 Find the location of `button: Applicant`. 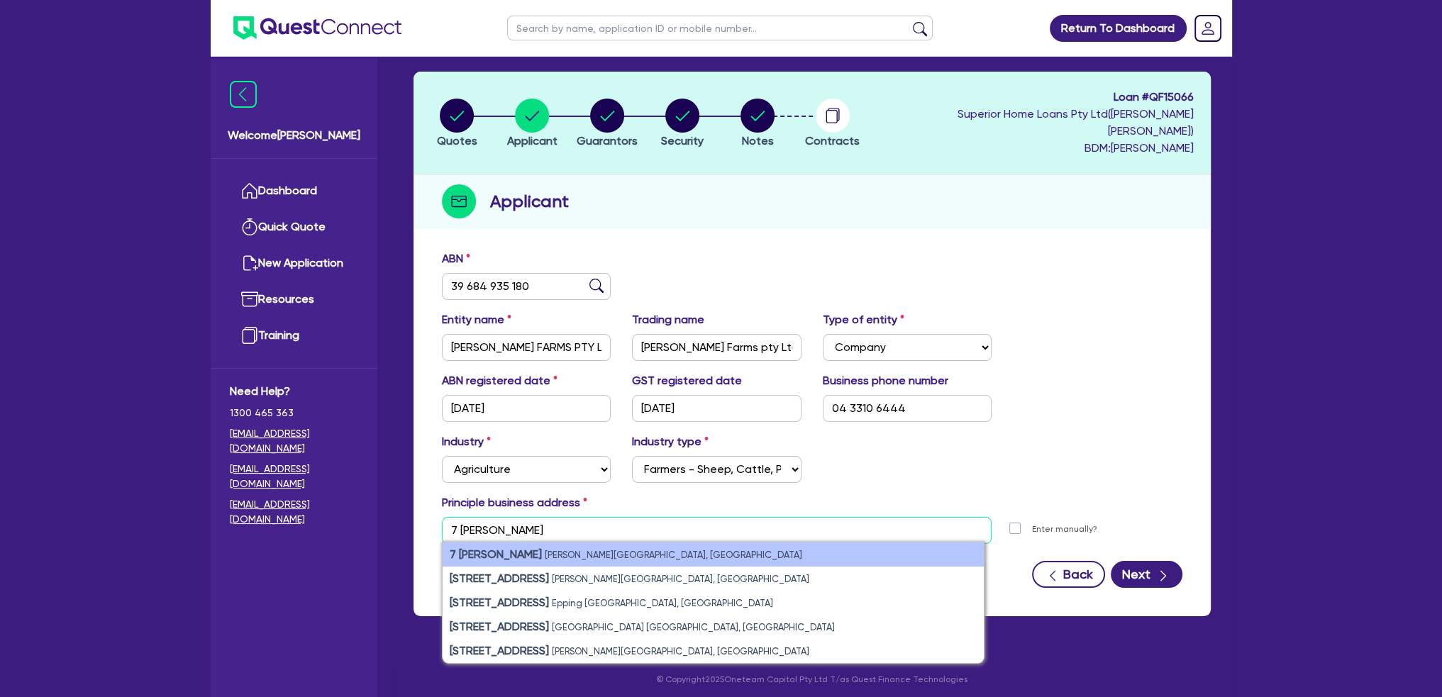

button: Applicant is located at coordinates (532, 124).